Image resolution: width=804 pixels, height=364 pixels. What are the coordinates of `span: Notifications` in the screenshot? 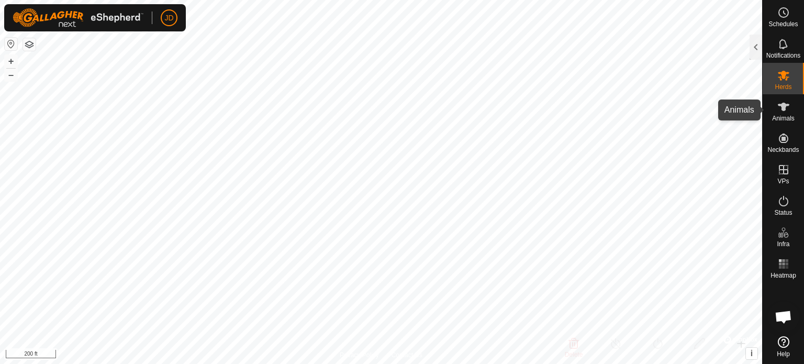 It's located at (783, 55).